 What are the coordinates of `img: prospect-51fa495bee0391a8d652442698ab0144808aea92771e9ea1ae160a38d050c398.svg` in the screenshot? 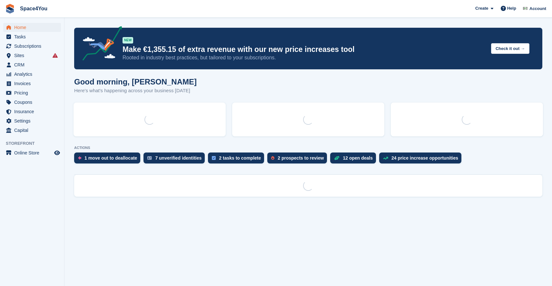 It's located at (273, 158).